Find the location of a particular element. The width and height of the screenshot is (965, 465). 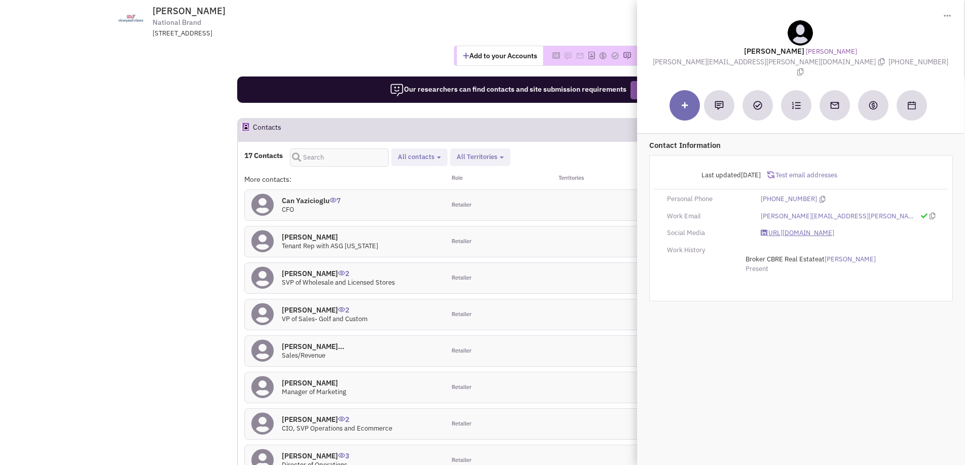

span: at is located at coordinates (810, 259).